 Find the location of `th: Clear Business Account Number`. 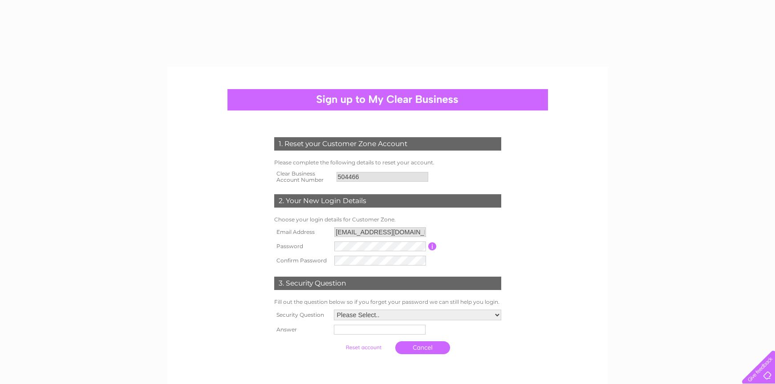

th: Clear Business Account Number is located at coordinates (303, 177).